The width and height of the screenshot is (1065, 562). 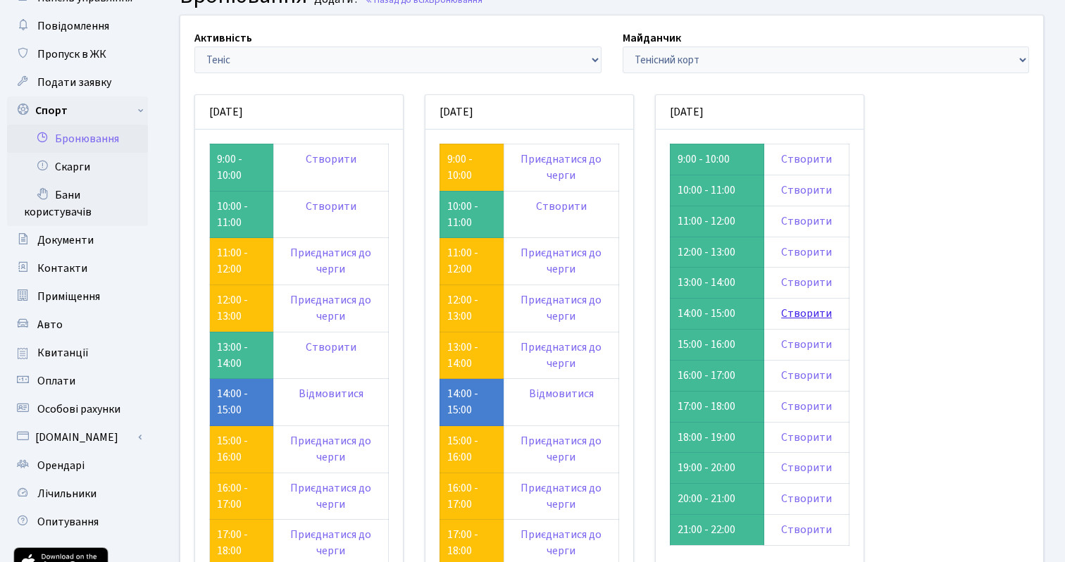 I want to click on td: 18:00 - 19:00, so click(x=717, y=438).